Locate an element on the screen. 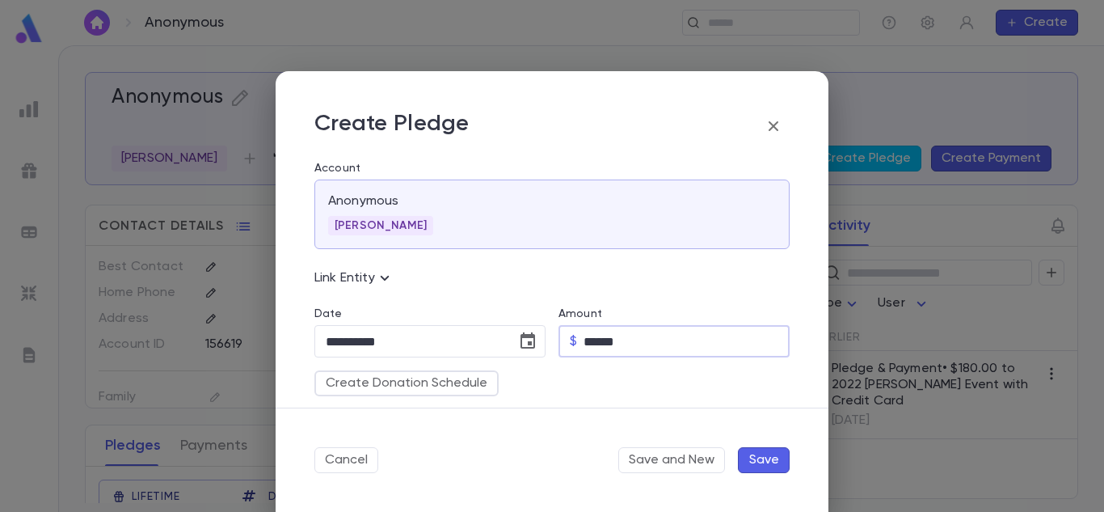 The width and height of the screenshot is (1104, 512). label: Date is located at coordinates (430, 314).